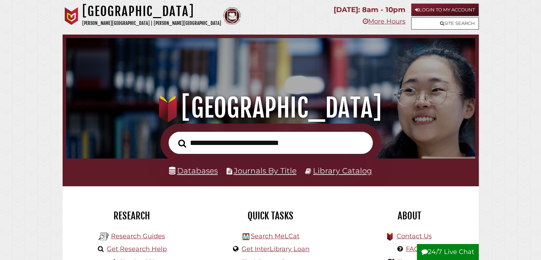 This screenshot has height=260, width=541. What do you see at coordinates (271, 216) in the screenshot?
I see `h2: Quick Tasks` at bounding box center [271, 216].